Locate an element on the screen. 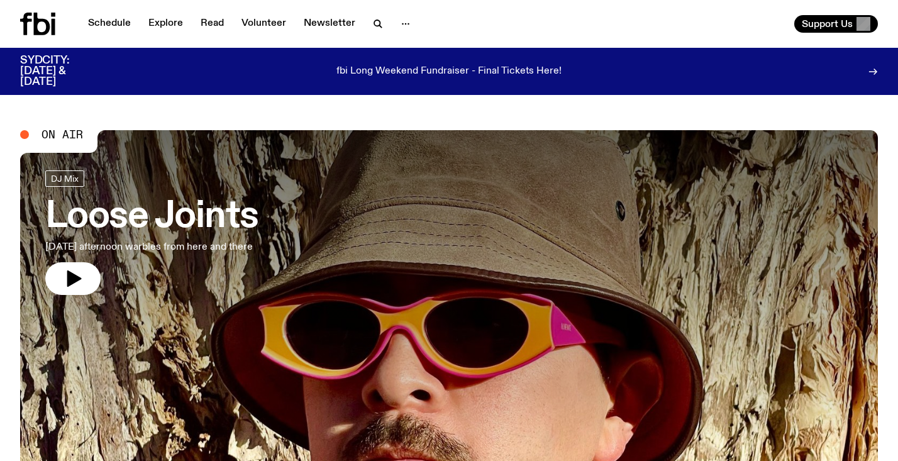  a: Newsletter is located at coordinates (330, 24).